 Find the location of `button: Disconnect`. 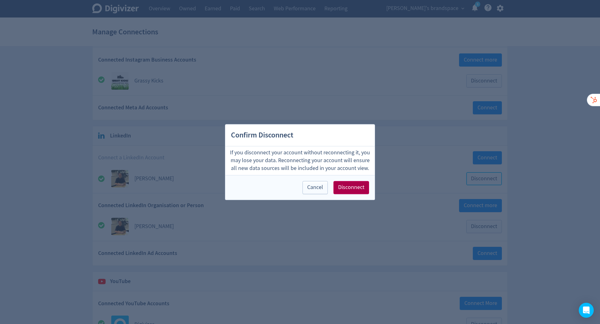

button: Disconnect is located at coordinates (351, 187).